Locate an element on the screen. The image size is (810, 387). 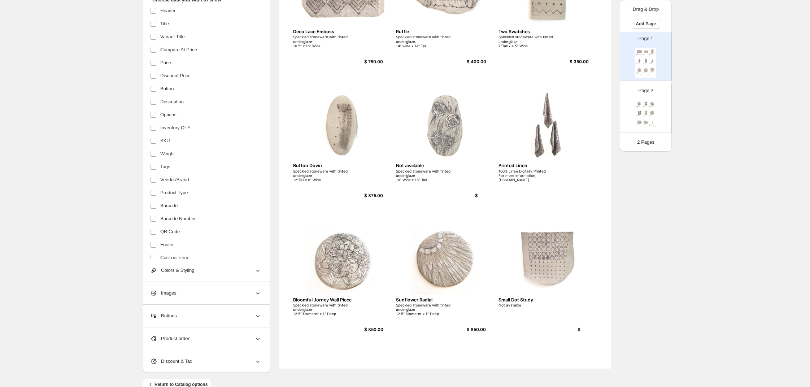
span: Add Page is located at coordinates (646, 24).